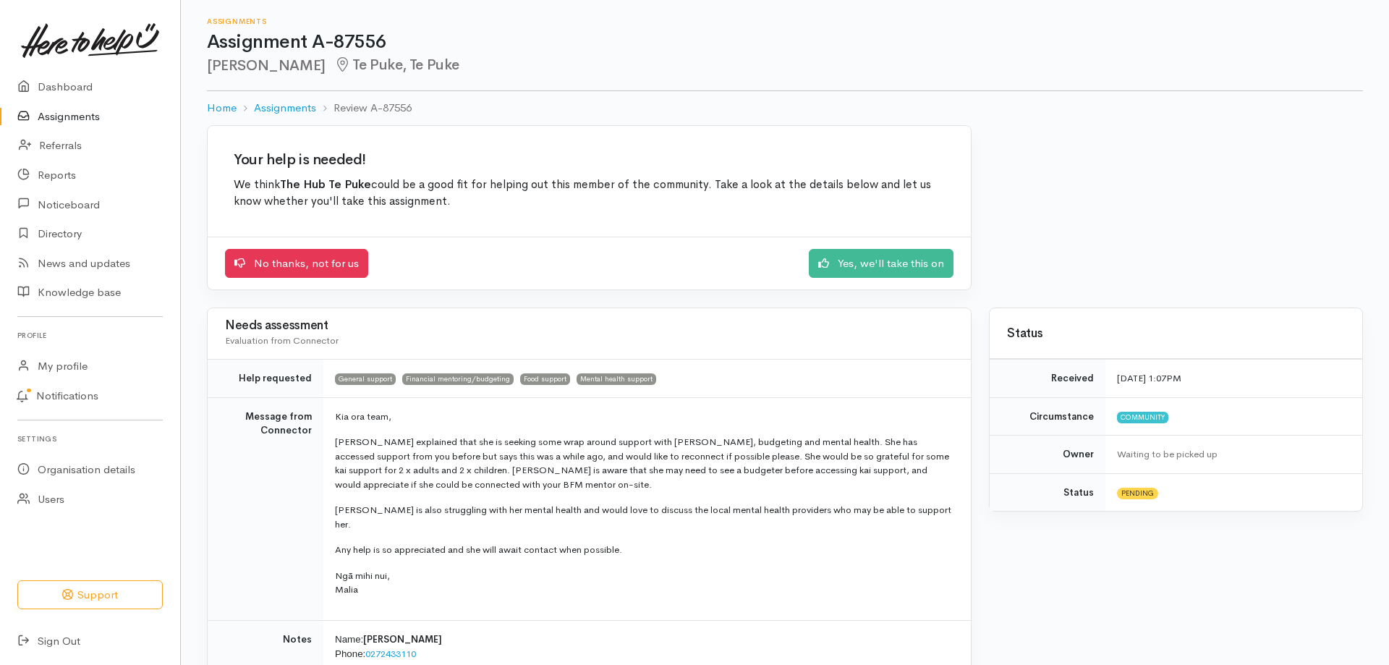  What do you see at coordinates (326, 185) in the screenshot?
I see `b: The Hub Te Puke` at bounding box center [326, 185].